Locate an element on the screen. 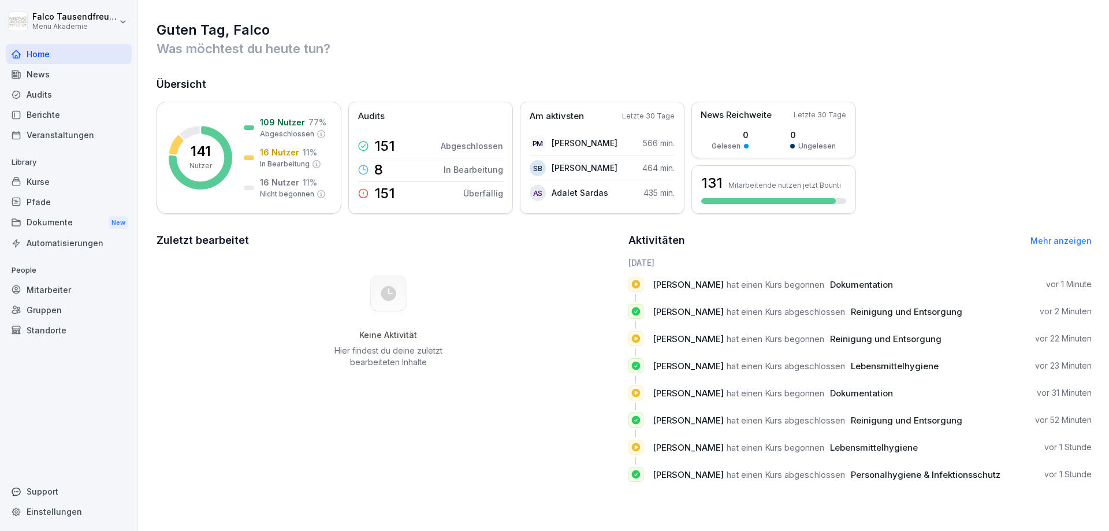 The height and width of the screenshot is (531, 1109). div: Einstellungen is located at coordinates (69, 511).